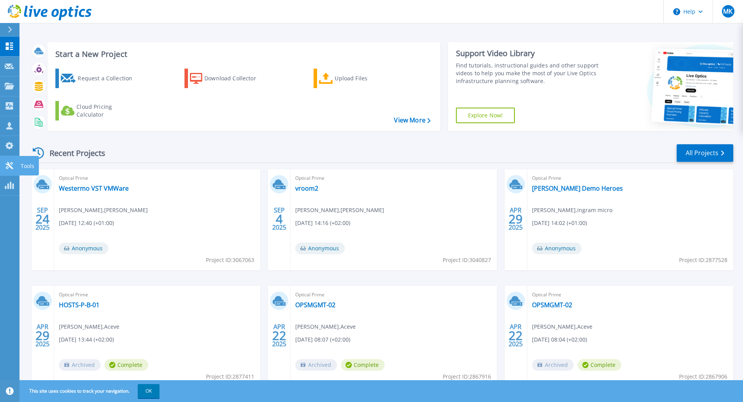 The image size is (743, 402). What do you see at coordinates (279, 219) in the screenshot?
I see `span: 4` at bounding box center [279, 219].